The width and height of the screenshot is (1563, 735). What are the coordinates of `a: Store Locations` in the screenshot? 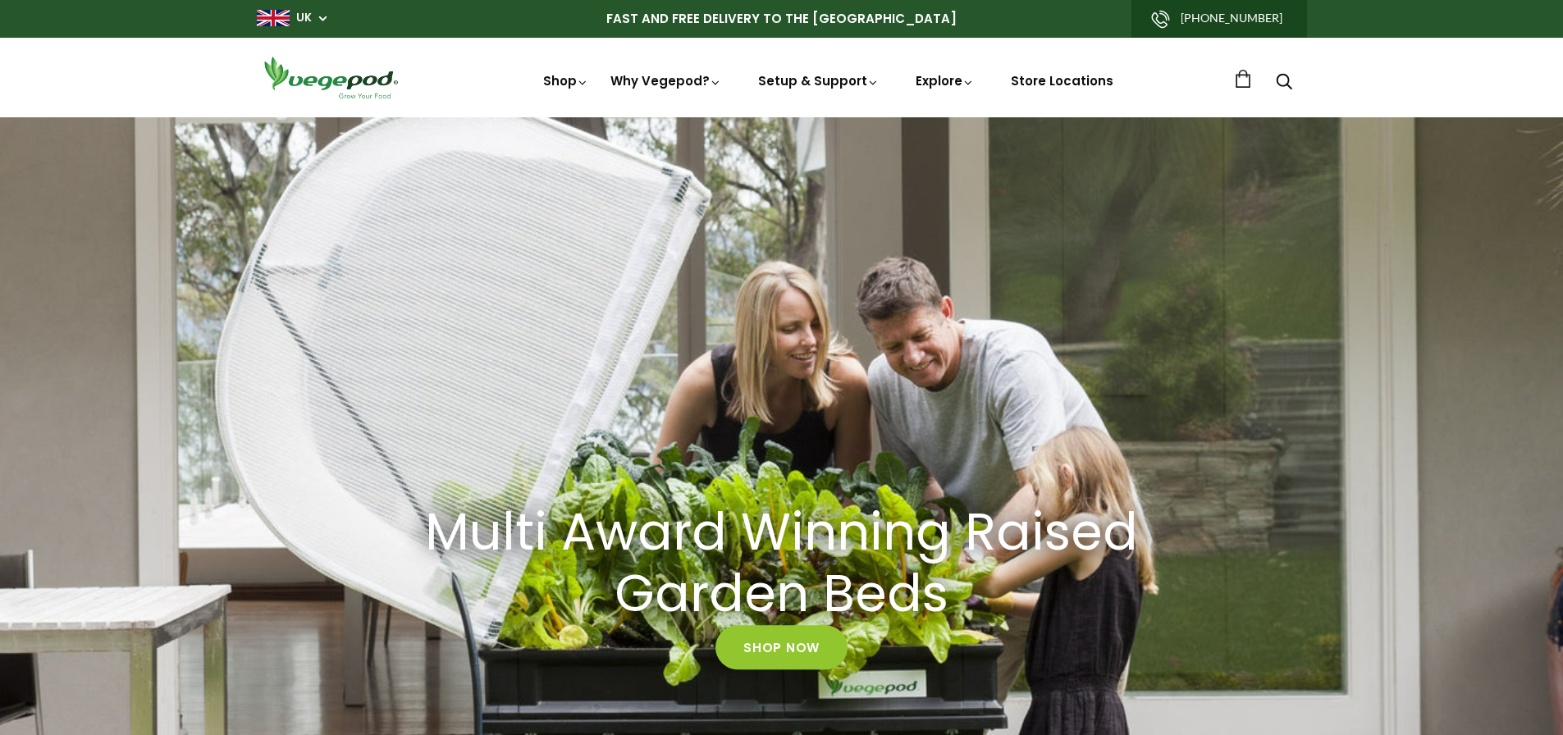 It's located at (1062, 80).